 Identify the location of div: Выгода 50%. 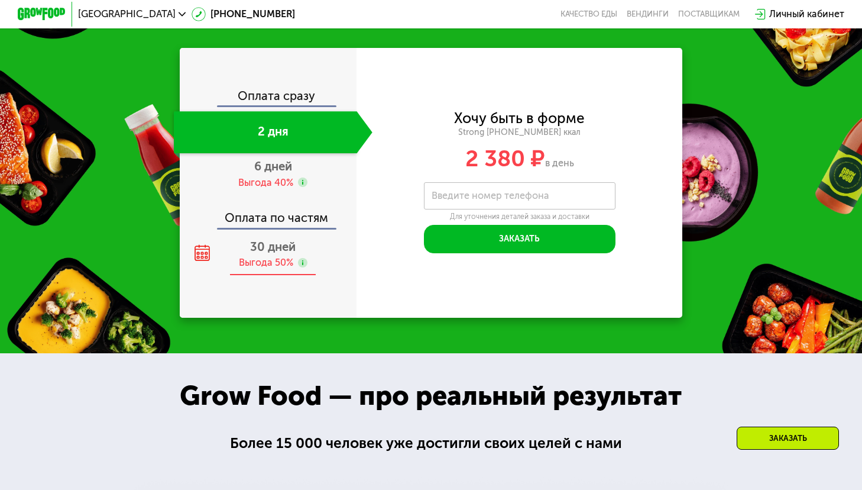
(266, 263).